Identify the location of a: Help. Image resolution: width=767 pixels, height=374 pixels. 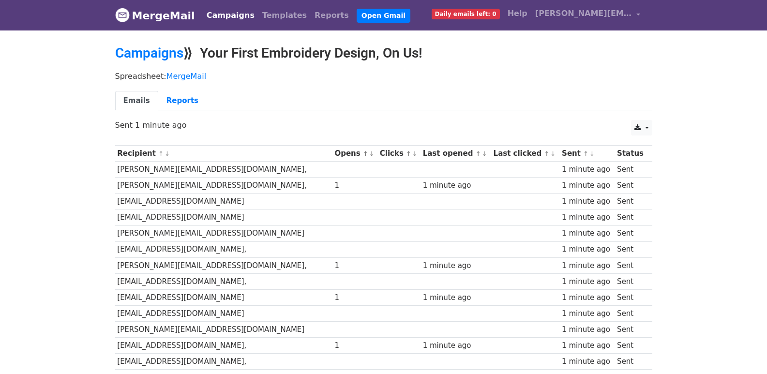
(518, 14).